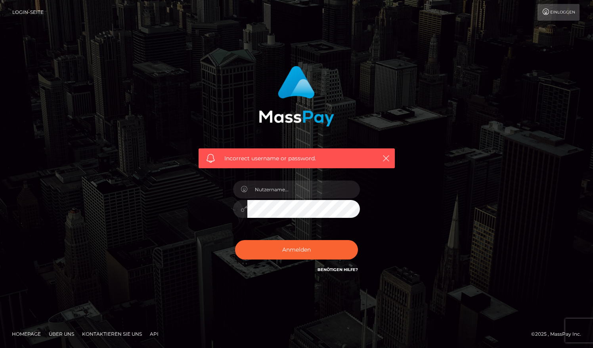  What do you see at coordinates (297, 249) in the screenshot?
I see `button: Anmelden` at bounding box center [297, 249].